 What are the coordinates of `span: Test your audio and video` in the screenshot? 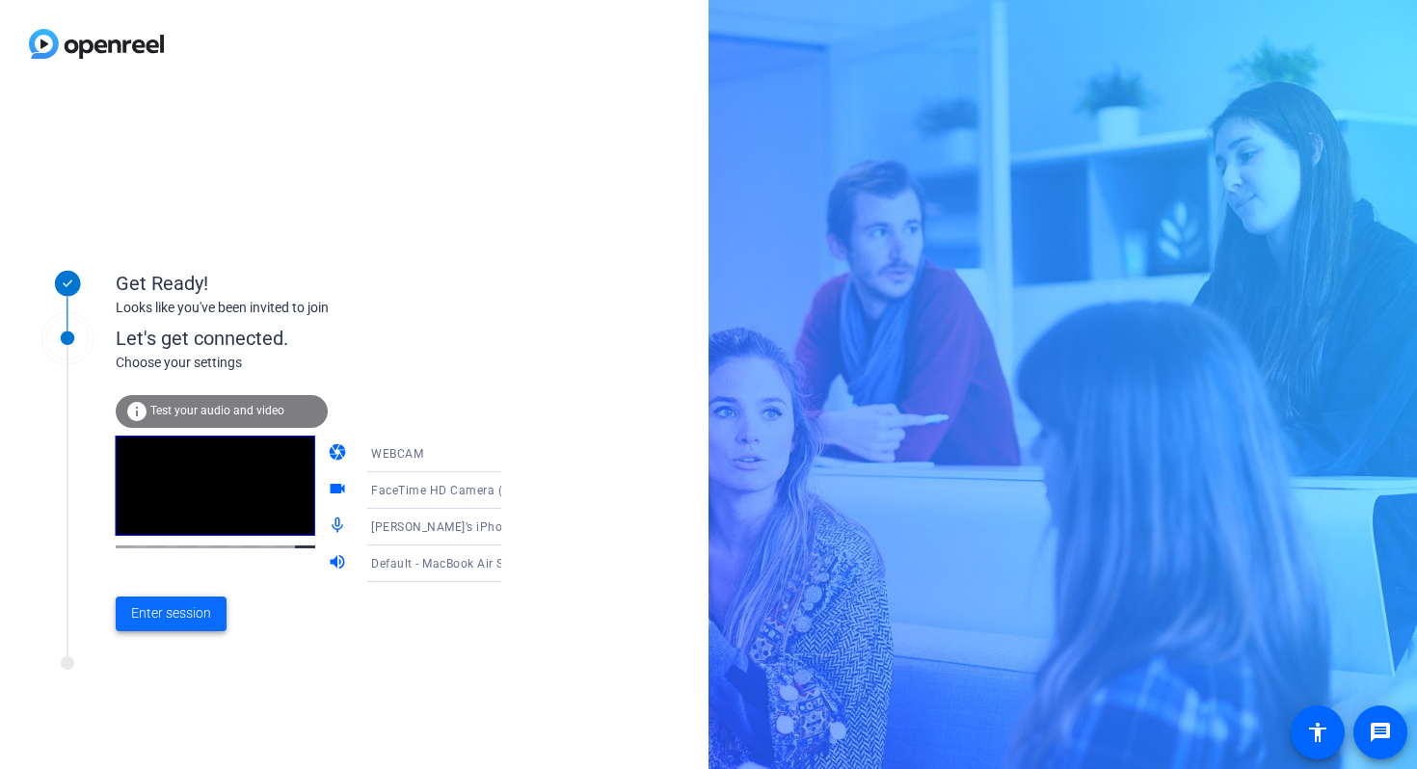 It's located at (217, 411).